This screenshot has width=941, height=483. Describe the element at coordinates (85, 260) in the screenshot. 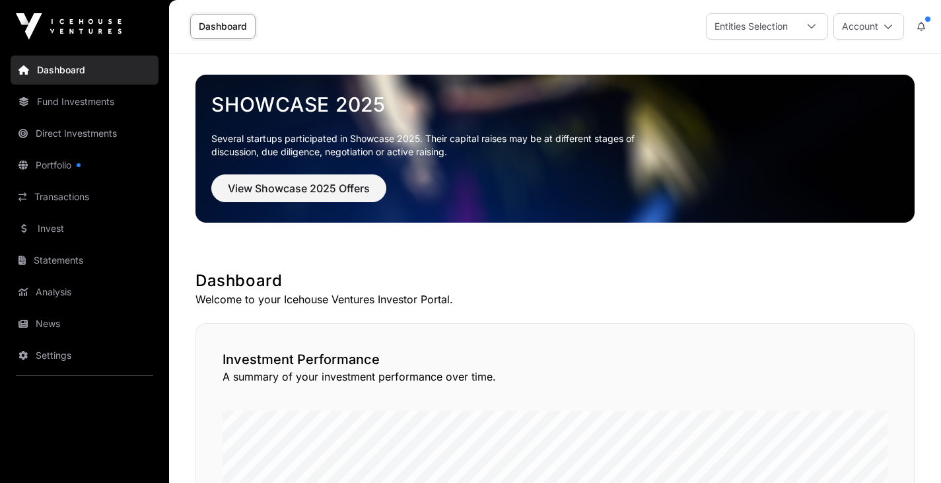

I see `a: Statements` at that location.